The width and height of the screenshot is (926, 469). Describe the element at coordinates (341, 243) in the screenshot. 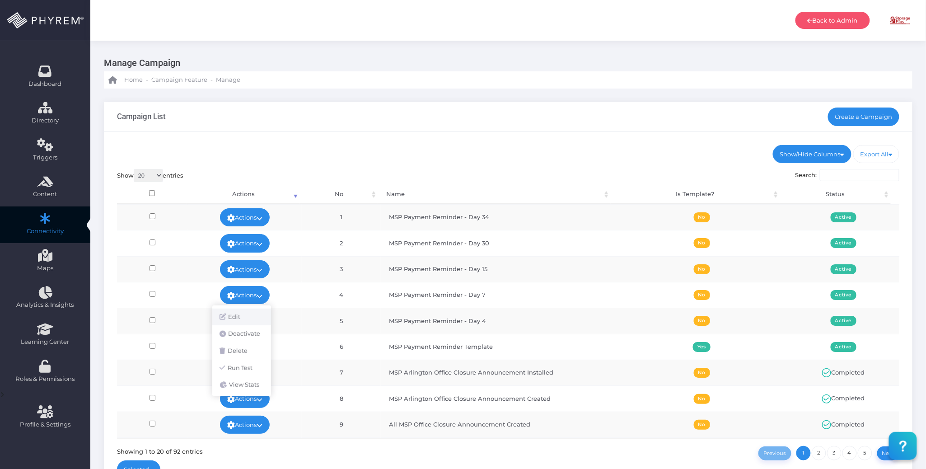

I see `td: 2` at that location.